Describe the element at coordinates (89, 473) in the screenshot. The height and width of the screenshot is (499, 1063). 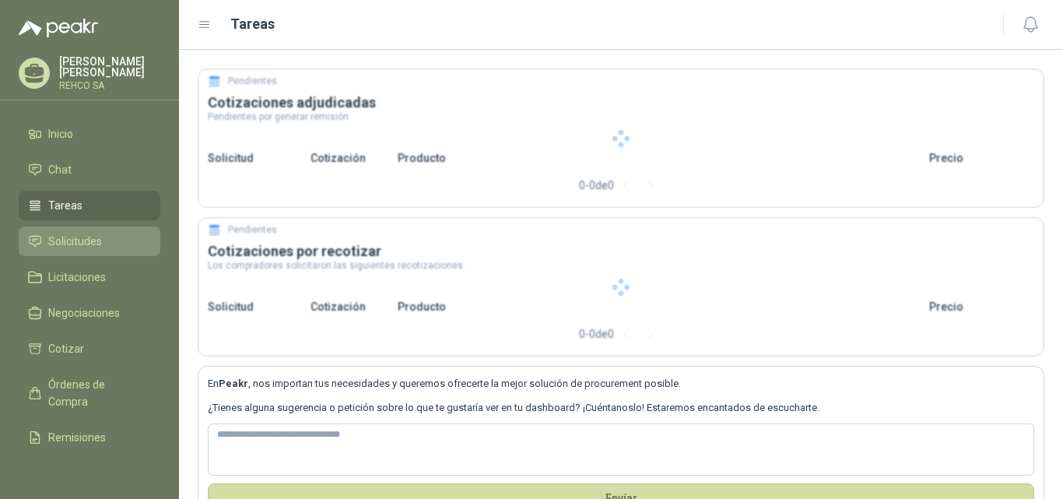
I see `a: Configuración` at that location.